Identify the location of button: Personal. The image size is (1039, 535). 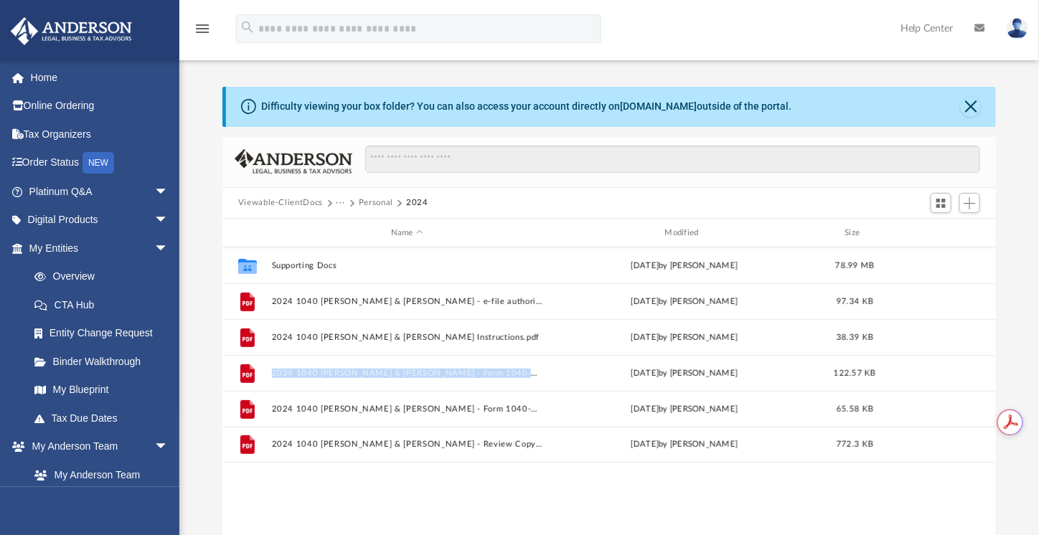
(376, 203).